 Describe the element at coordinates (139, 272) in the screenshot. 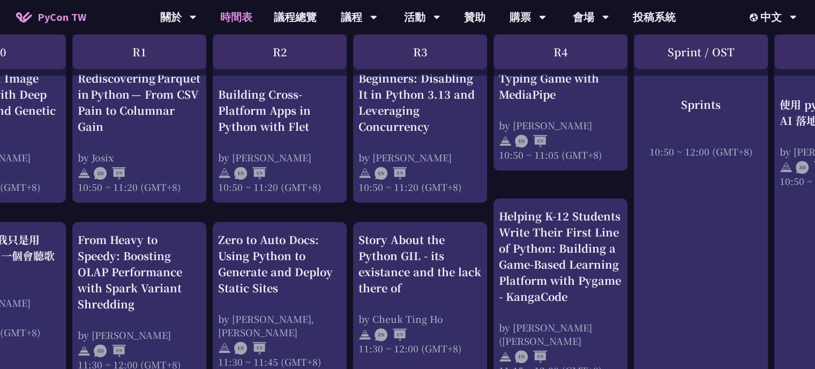

I see `div: From Heavy to Speedy: Boosting OLAP Performance with Spark Variant Shredding` at that location.